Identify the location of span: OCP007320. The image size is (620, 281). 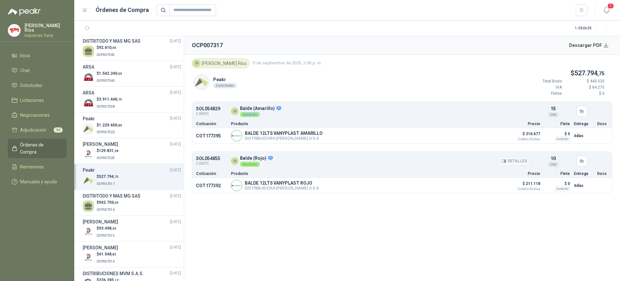
(106, 158).